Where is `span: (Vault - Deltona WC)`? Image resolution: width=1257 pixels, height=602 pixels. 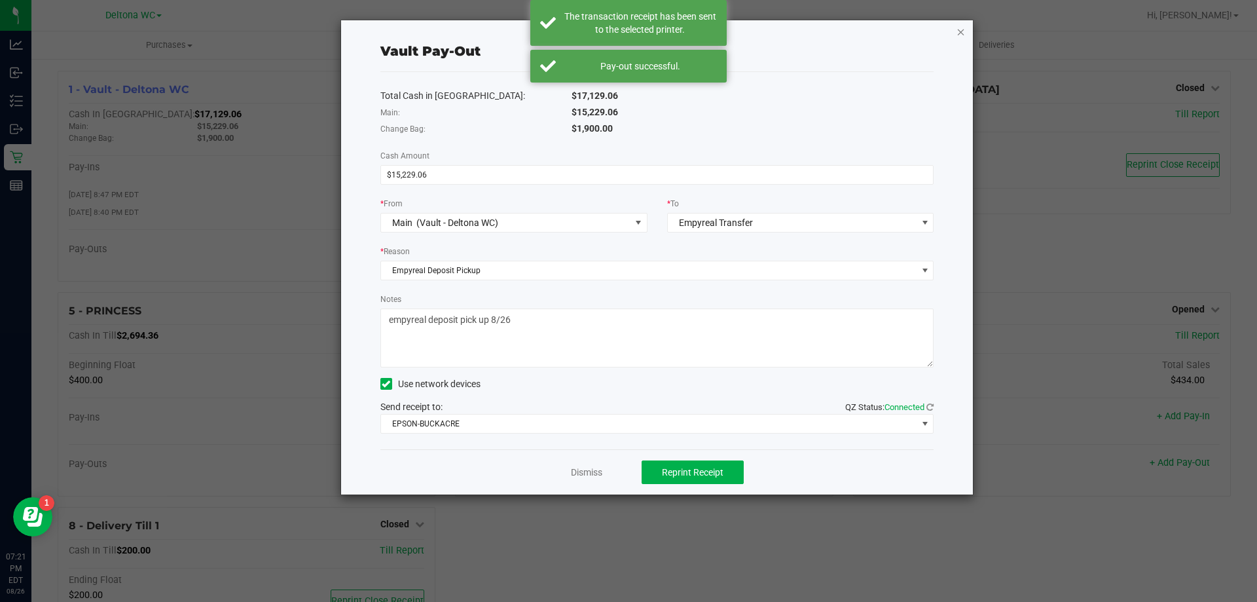
span: (Vault - Deltona WC) is located at coordinates (457, 223).